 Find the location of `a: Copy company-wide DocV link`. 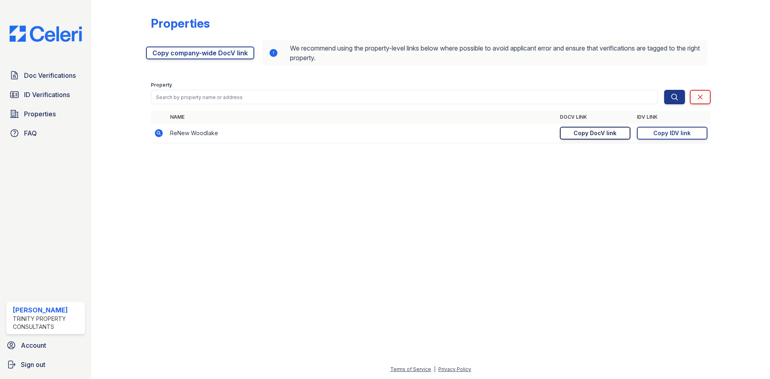

a: Copy company-wide DocV link is located at coordinates (200, 53).